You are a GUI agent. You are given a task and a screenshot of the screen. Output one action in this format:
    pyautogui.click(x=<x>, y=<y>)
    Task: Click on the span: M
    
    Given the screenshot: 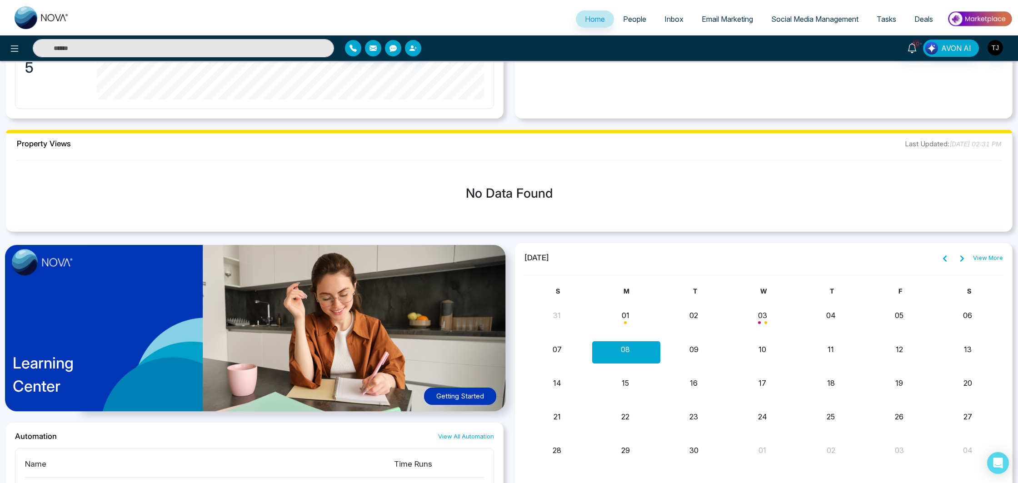 What is the action you would take?
    pyautogui.click(x=626, y=291)
    